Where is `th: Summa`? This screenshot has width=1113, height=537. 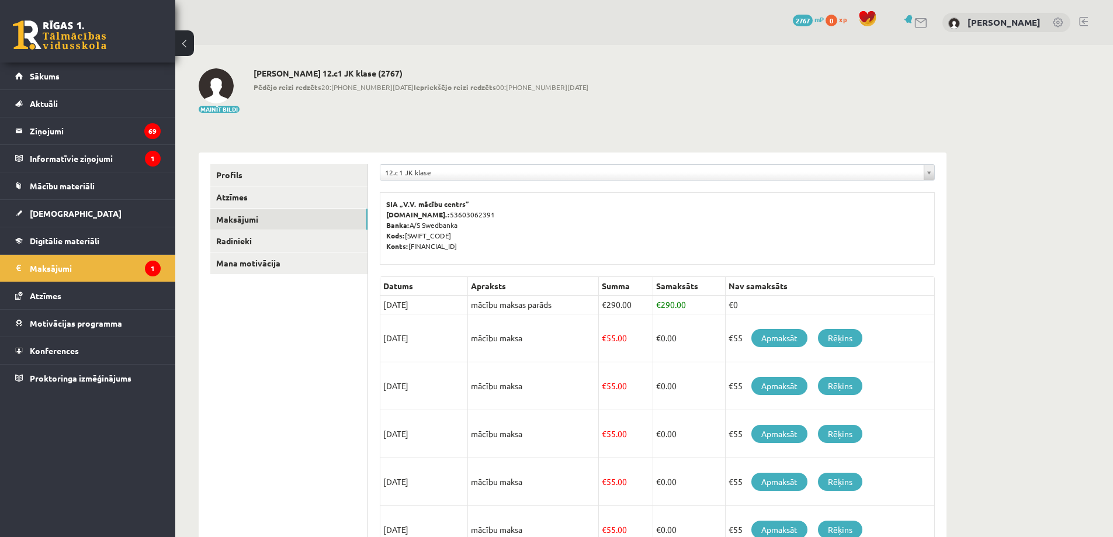 th: Summa is located at coordinates (626, 286).